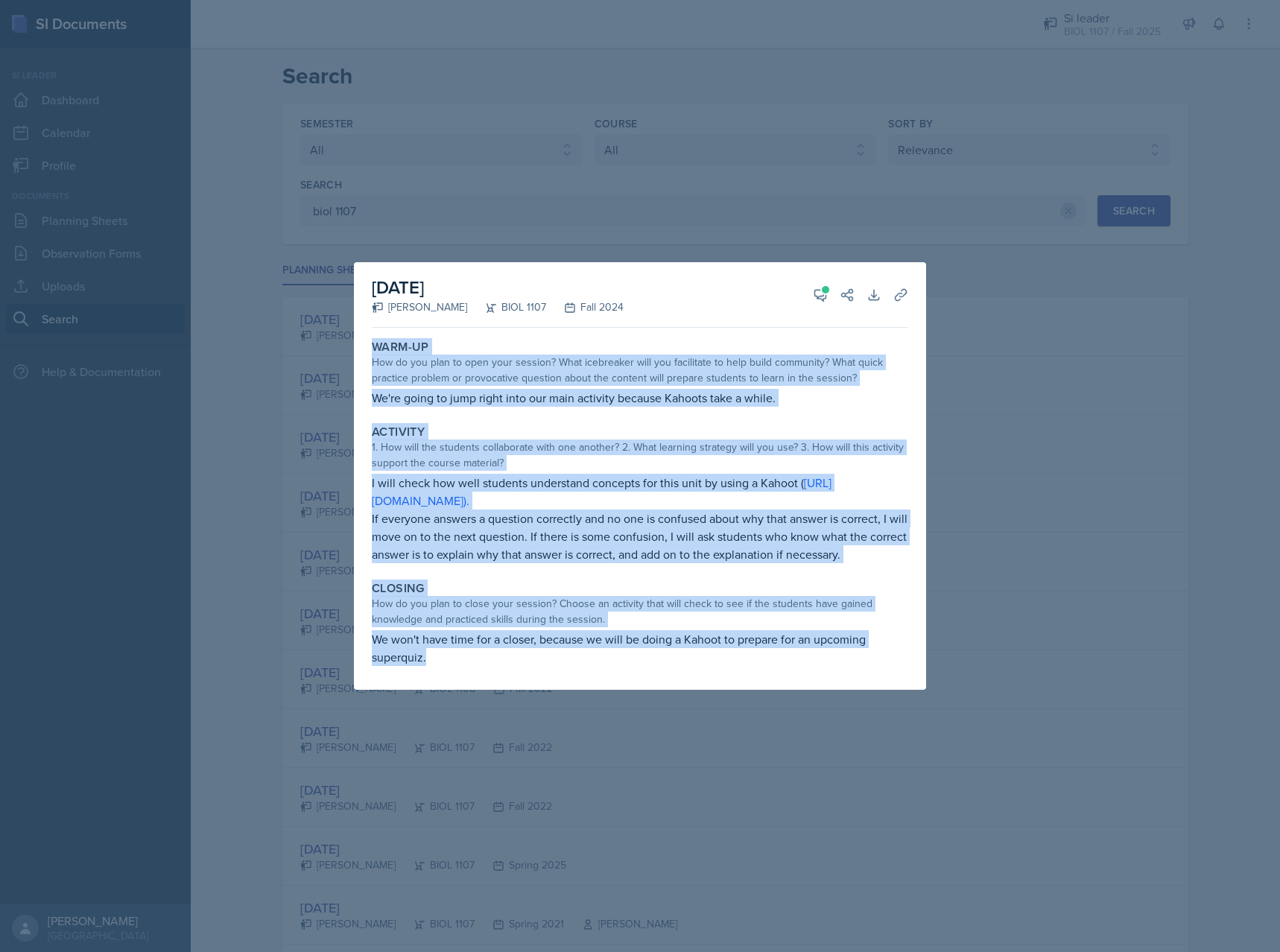 Image resolution: width=1280 pixels, height=952 pixels. What do you see at coordinates (640, 649) in the screenshot?
I see `p: We won't have time for a closer, because we will be doing a Kahoot to prepare for an upcoming sup...` at bounding box center [640, 649].